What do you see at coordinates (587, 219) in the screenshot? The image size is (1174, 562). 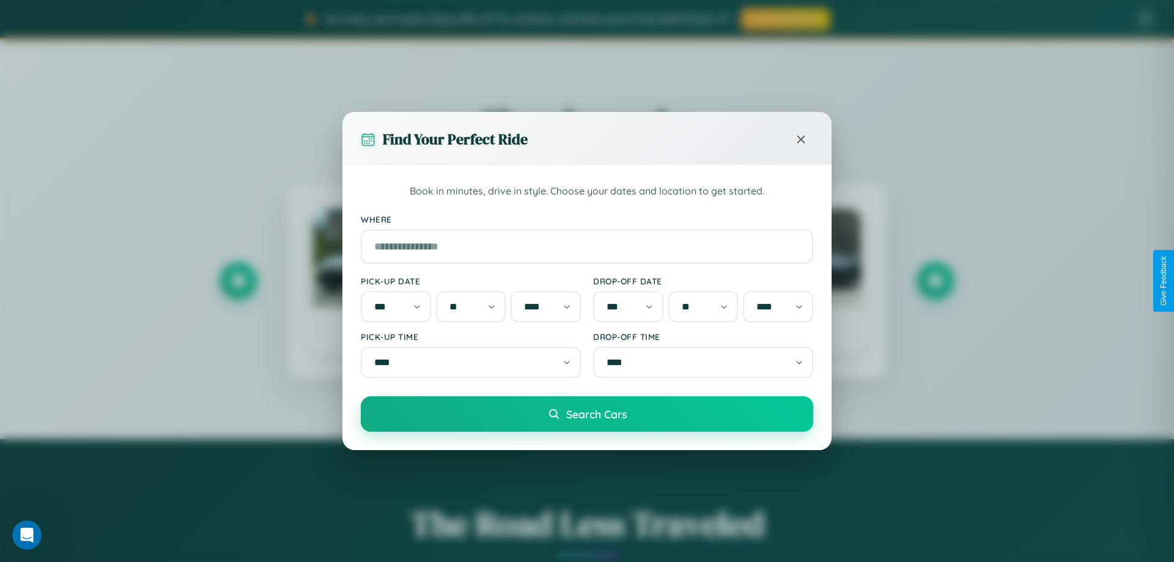 I see `label: Where` at bounding box center [587, 219].